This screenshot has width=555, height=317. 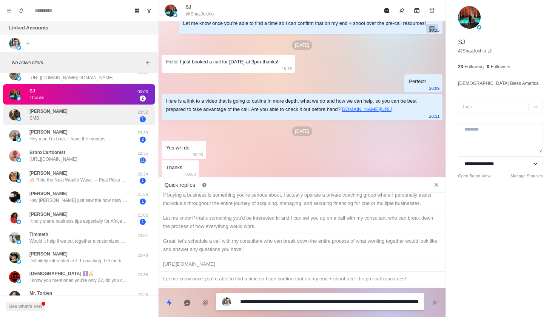 What do you see at coordinates (488, 67) in the screenshot?
I see `p: 0` at bounding box center [488, 67].